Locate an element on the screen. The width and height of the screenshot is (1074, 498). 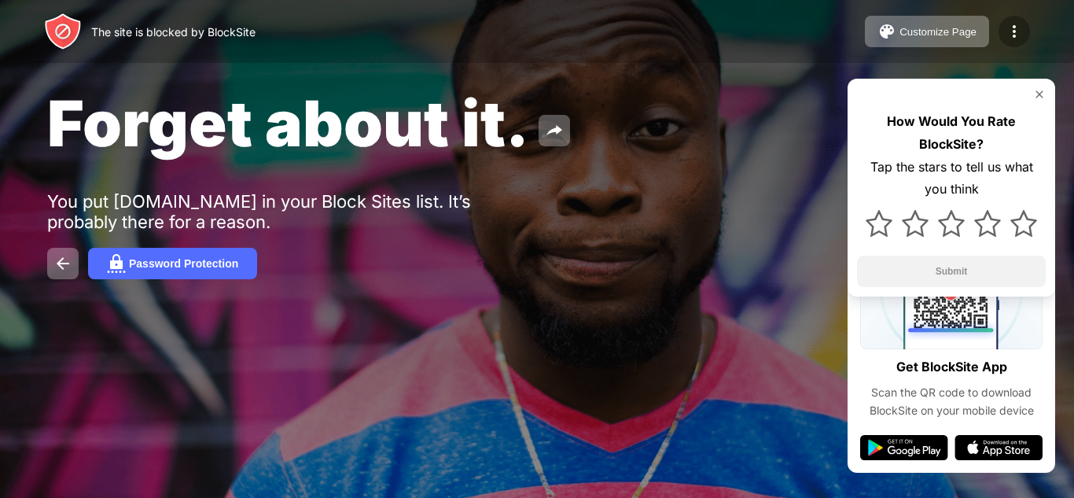
img: pallet.svg is located at coordinates (887, 31).